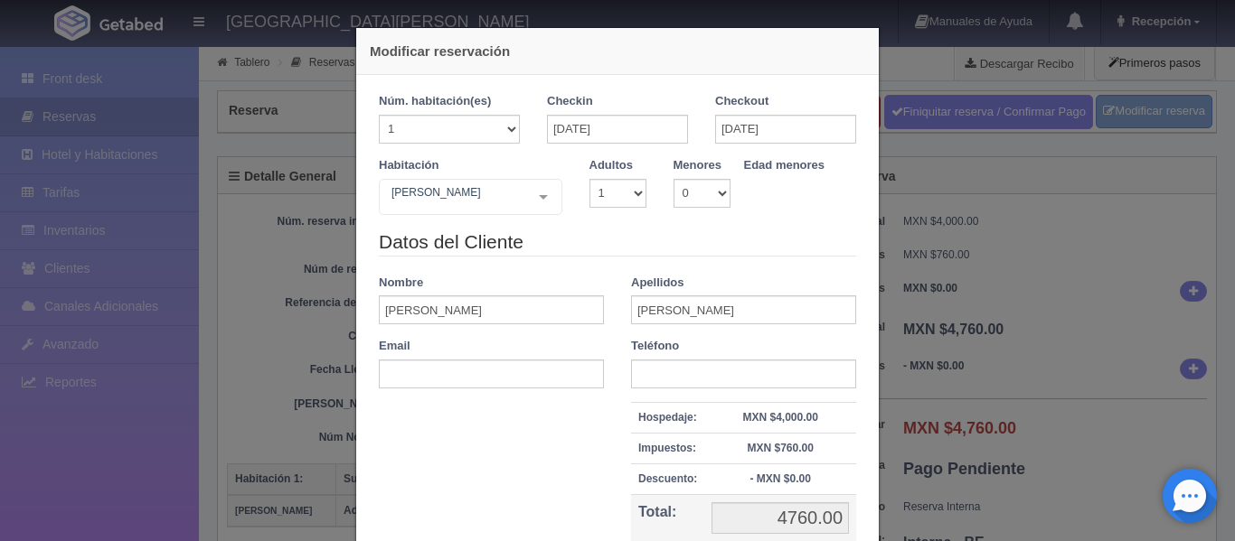 This screenshot has width=1235, height=541. What do you see at coordinates (394, 346) in the screenshot?
I see `label: Email` at bounding box center [394, 346].